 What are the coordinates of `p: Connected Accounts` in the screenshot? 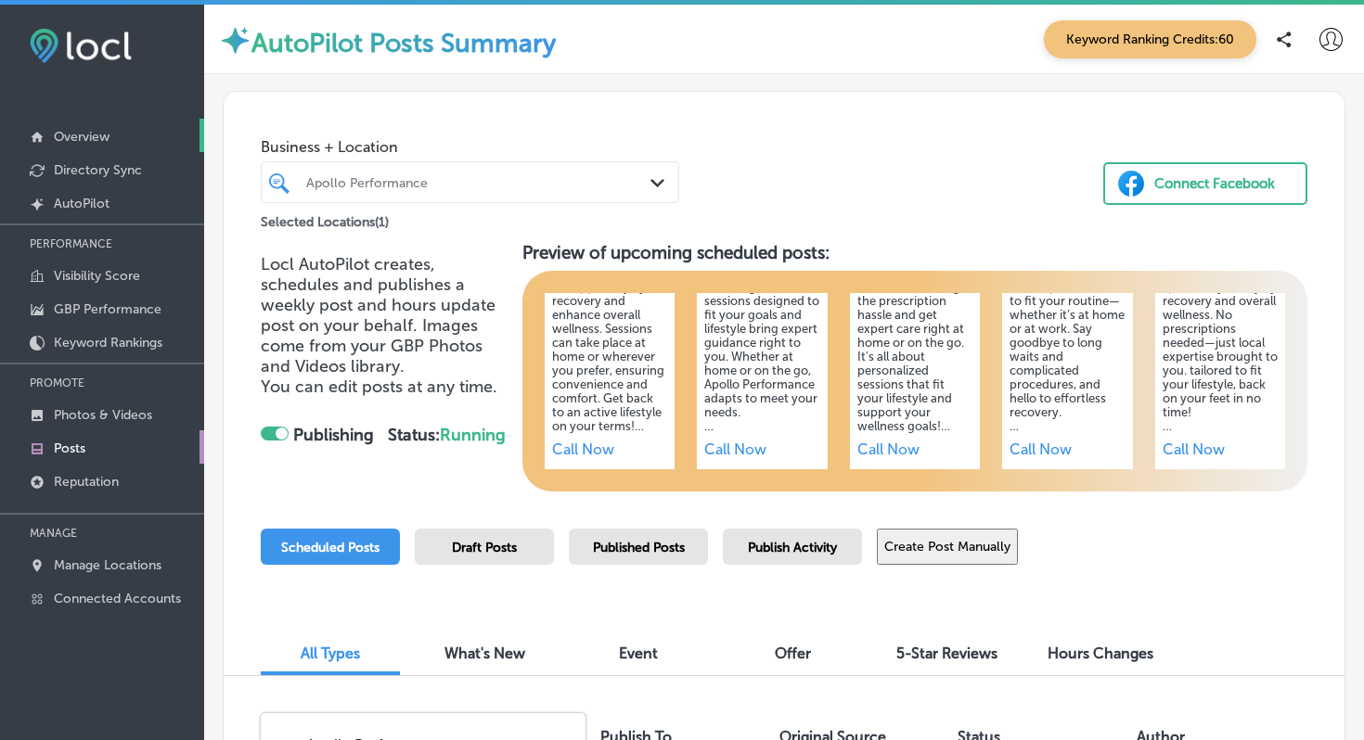 It's located at (117, 598).